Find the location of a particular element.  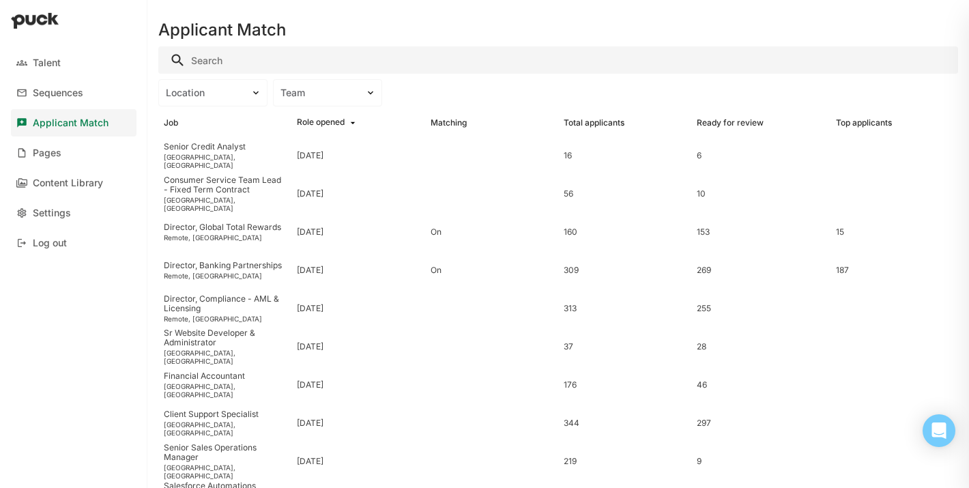

a: Talent is located at coordinates (74, 63).